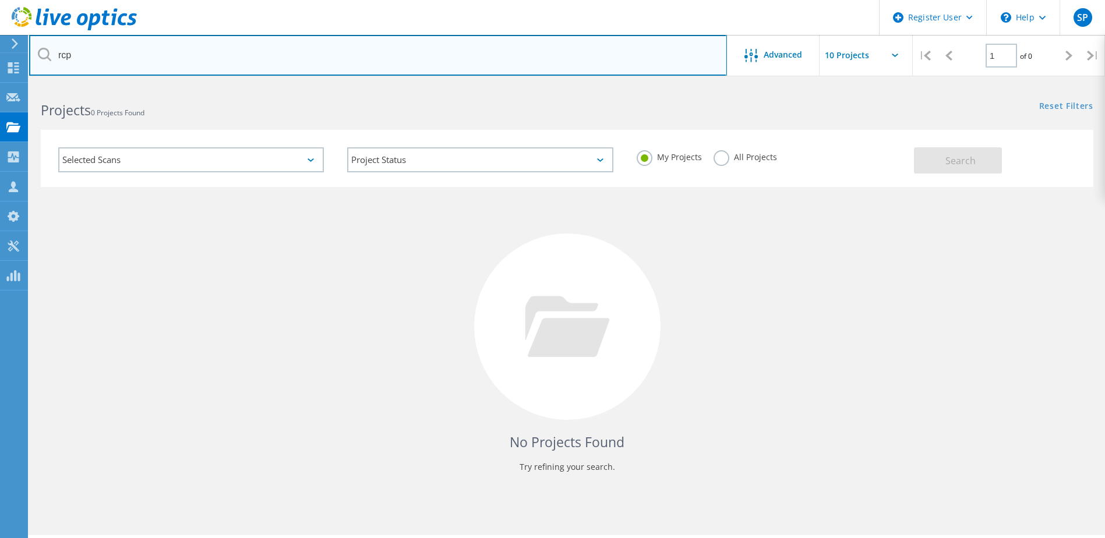  Describe the element at coordinates (961, 161) in the screenshot. I see `span: Search` at that location.